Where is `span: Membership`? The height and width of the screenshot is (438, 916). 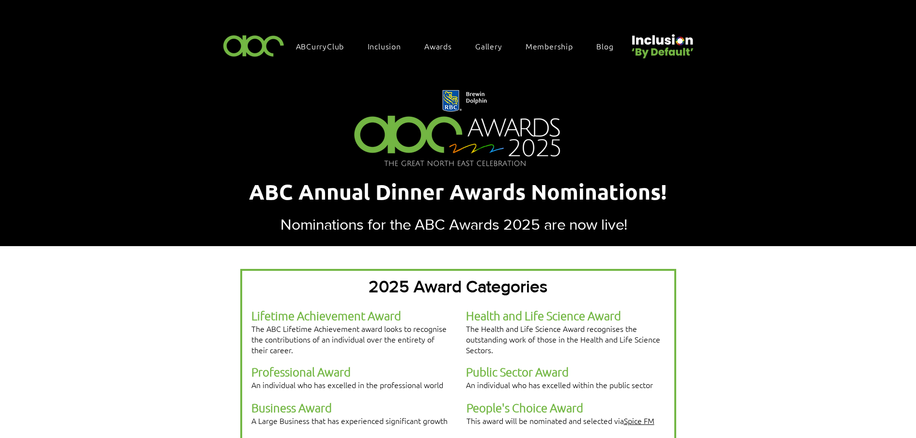 span: Membership is located at coordinates (549, 46).